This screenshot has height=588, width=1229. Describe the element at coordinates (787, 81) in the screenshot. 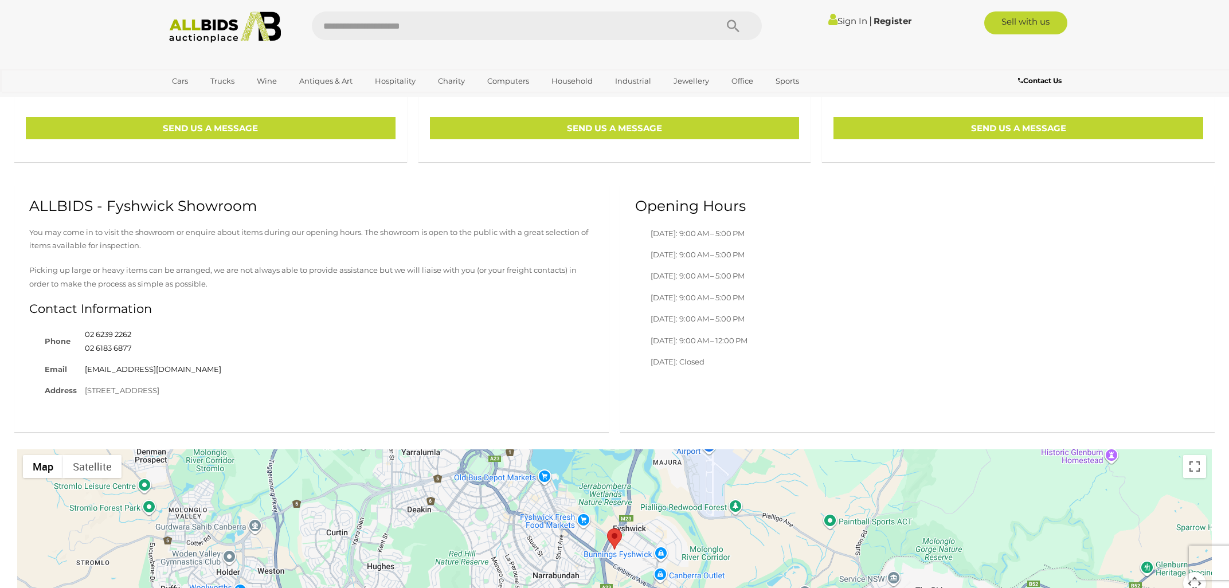

I see `a: Sports` at that location.